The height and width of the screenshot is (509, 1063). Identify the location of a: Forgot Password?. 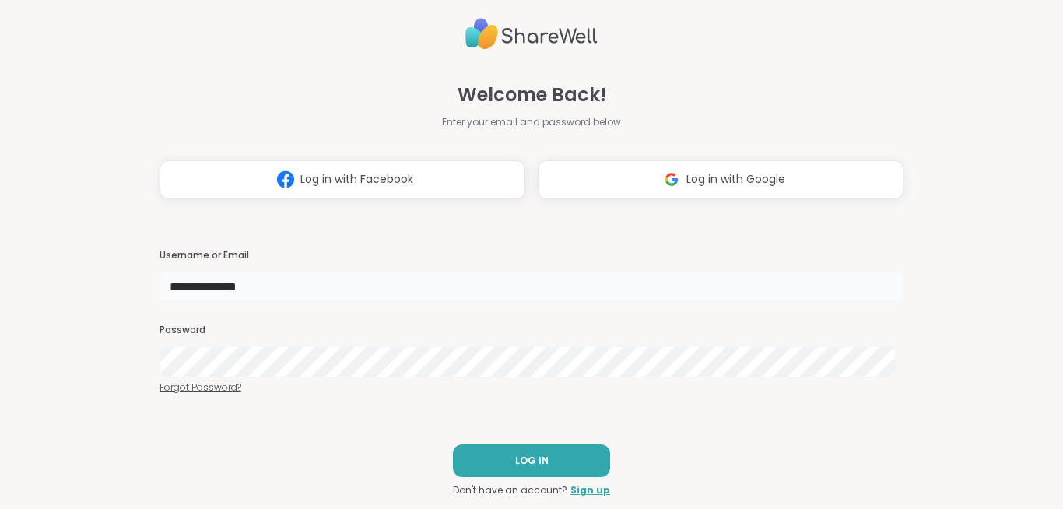
(532, 388).